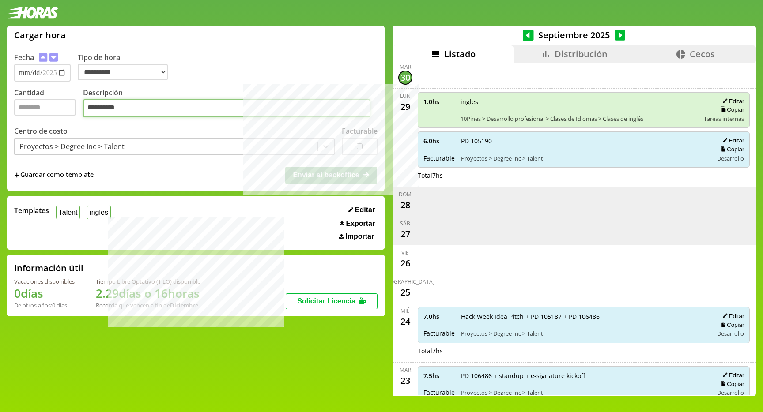 This screenshot has width=763, height=412. What do you see at coordinates (405, 194) in the screenshot?
I see `div: dom` at bounding box center [405, 194].